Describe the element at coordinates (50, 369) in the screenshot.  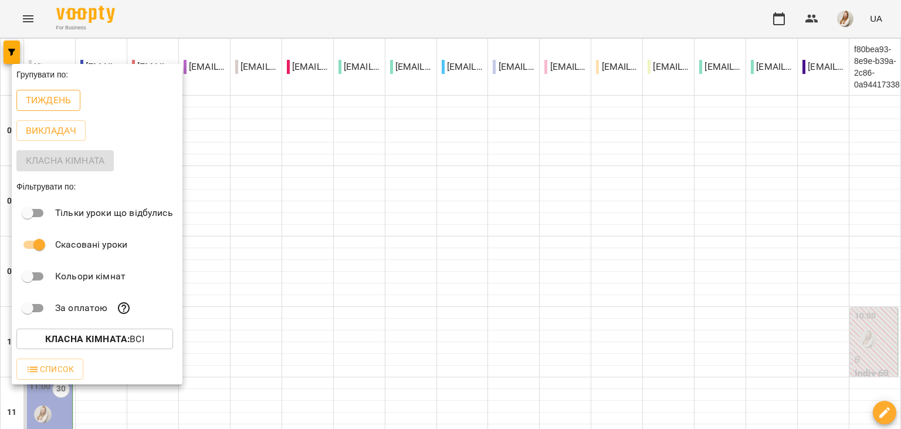
I see `button: Список` at that location.